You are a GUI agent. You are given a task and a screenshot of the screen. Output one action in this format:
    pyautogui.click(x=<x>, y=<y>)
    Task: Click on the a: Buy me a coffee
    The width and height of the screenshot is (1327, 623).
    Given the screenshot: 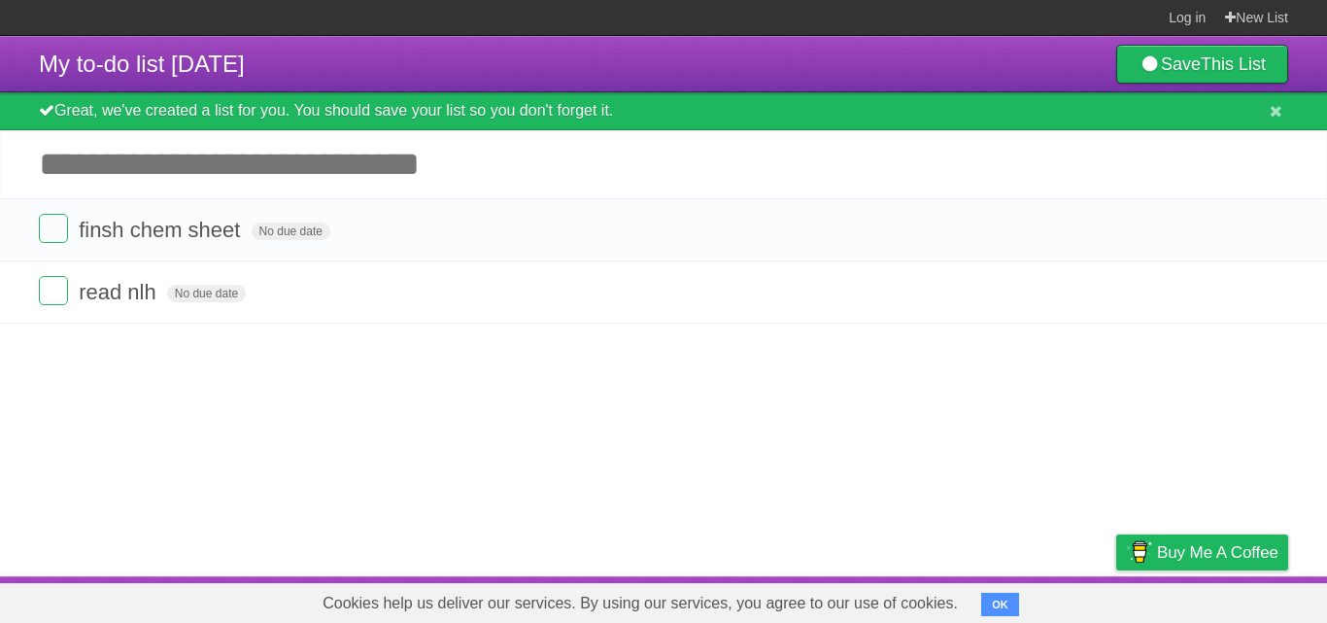 What is the action you would take?
    pyautogui.click(x=1201, y=552)
    